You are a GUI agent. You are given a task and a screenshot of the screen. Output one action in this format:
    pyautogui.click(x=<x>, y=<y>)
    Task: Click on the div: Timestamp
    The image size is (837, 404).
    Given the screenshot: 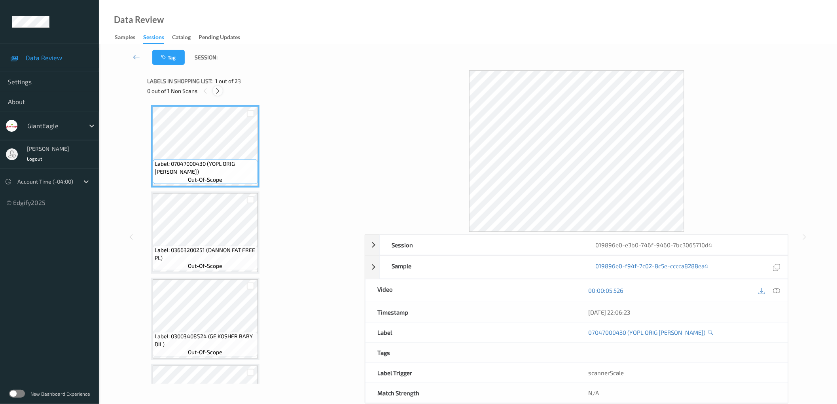 What is the action you would take?
    pyautogui.click(x=471, y=312)
    